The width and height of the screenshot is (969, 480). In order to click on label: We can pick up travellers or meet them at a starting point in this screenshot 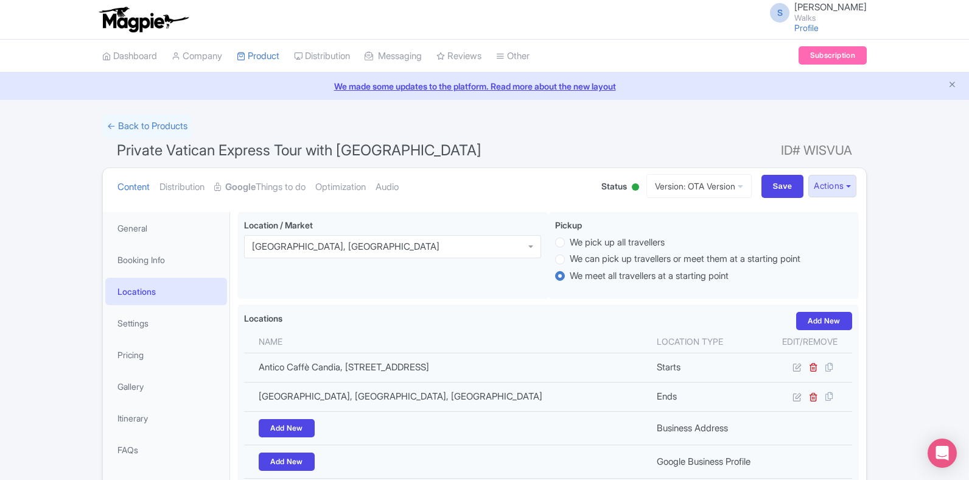, I will do `click(685, 259)`.